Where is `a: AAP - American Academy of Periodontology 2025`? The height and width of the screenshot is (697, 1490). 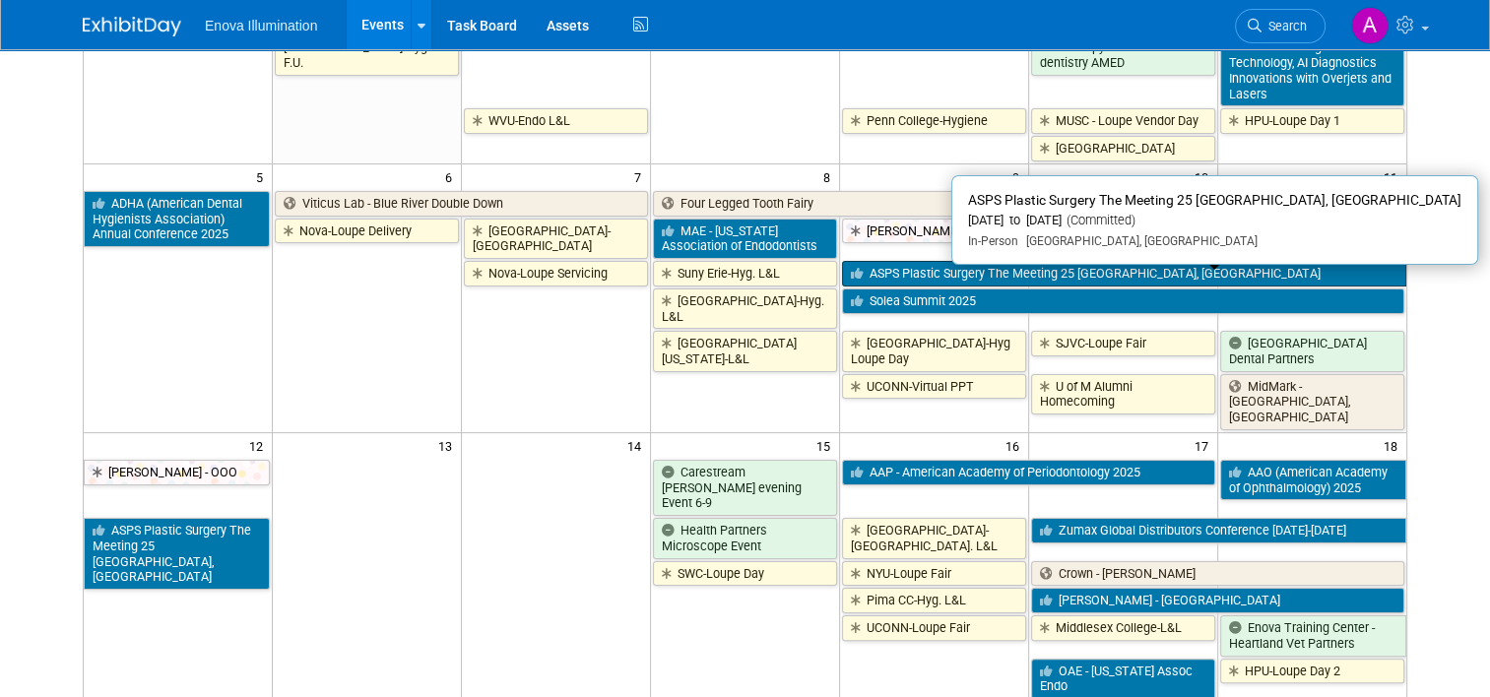 a: AAP - American Academy of Periodontology 2025 is located at coordinates (1028, 473).